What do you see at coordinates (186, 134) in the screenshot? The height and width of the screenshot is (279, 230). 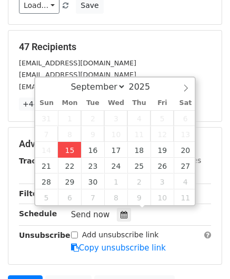 I see `span: September 13, 2025` at bounding box center [186, 134].